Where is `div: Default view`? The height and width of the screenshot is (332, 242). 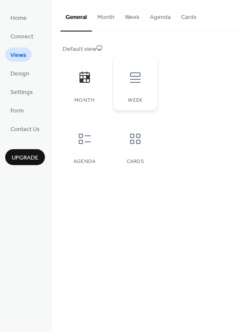 div: Default view is located at coordinates (146, 49).